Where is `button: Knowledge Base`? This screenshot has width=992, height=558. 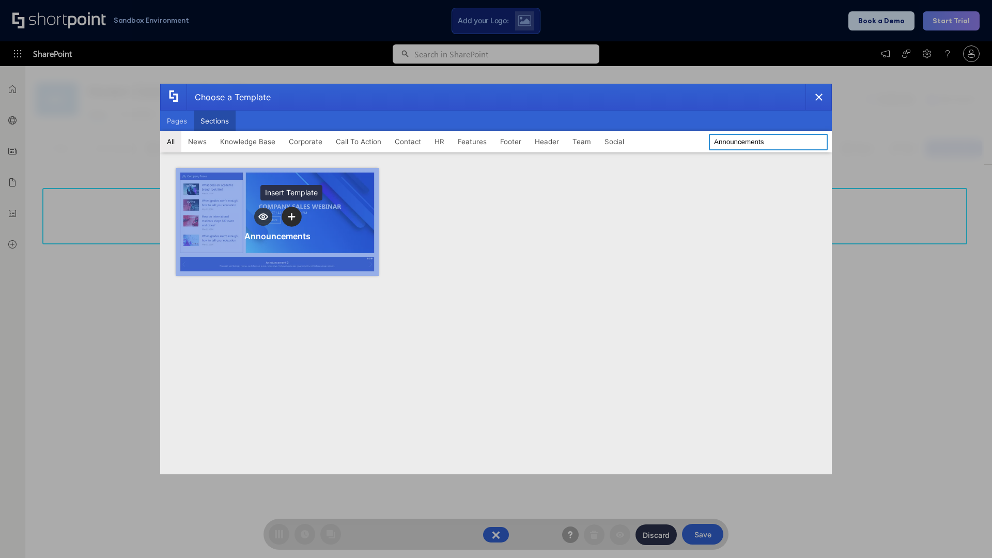 button: Knowledge Base is located at coordinates (247, 141).